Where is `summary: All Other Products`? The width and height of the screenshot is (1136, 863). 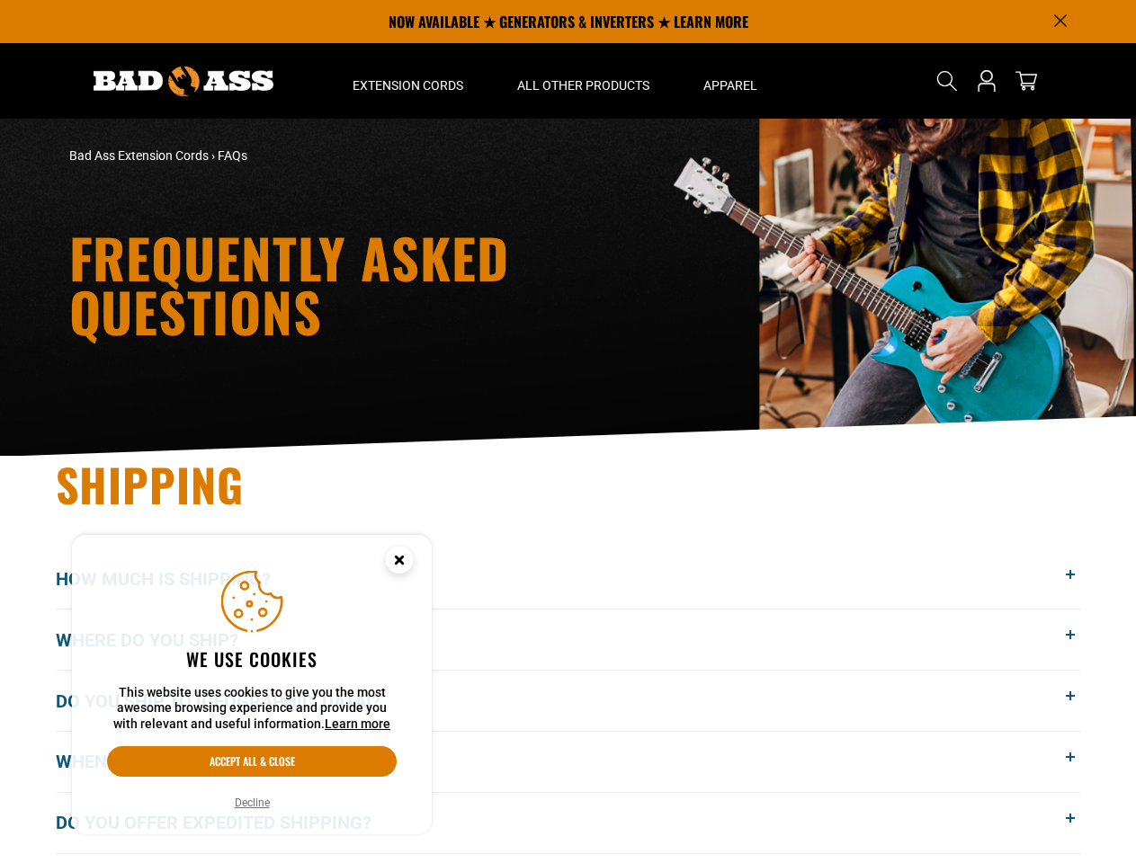
summary: All Other Products is located at coordinates (583, 81).